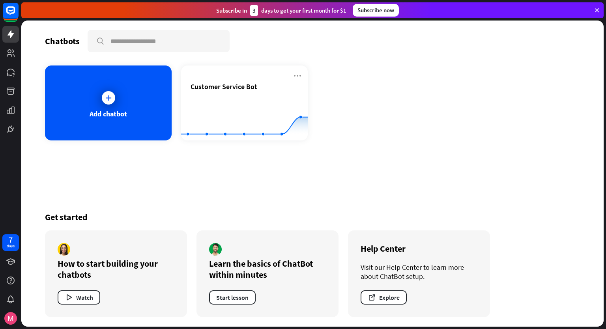  Describe the element at coordinates (18, 15) in the screenshot. I see `button: Open LiveChat chat widget` at that location.